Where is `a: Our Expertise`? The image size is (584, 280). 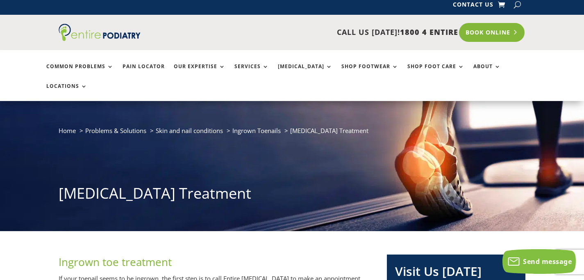
a: Our Expertise is located at coordinates (200, 72).